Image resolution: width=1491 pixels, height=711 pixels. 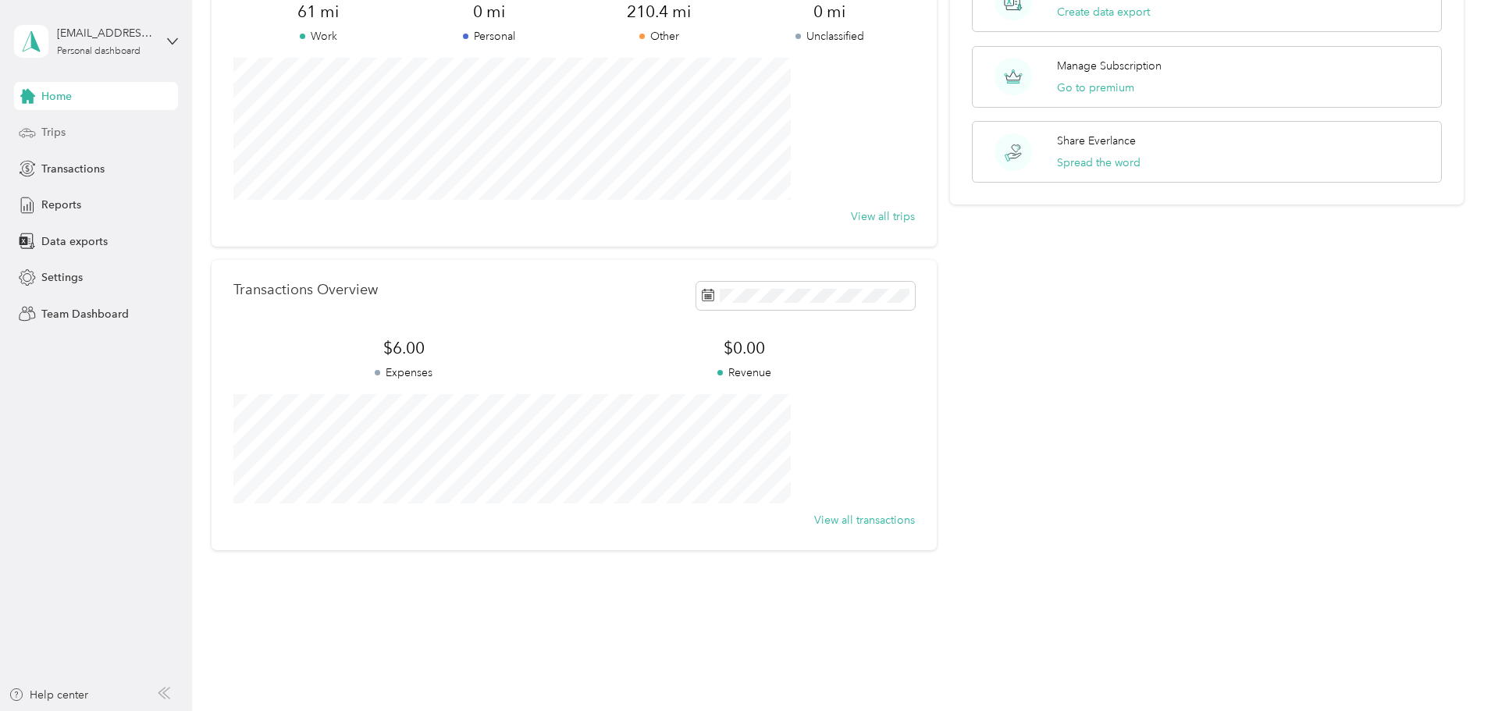 What do you see at coordinates (85, 314) in the screenshot?
I see `span: Team Dashboard` at bounding box center [85, 314].